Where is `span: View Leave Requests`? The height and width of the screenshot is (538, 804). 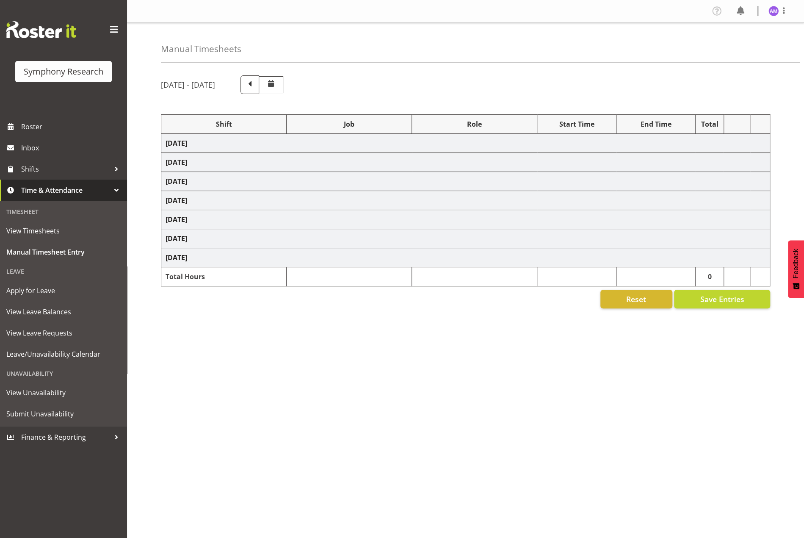
span: View Leave Requests is located at coordinates (63, 333).